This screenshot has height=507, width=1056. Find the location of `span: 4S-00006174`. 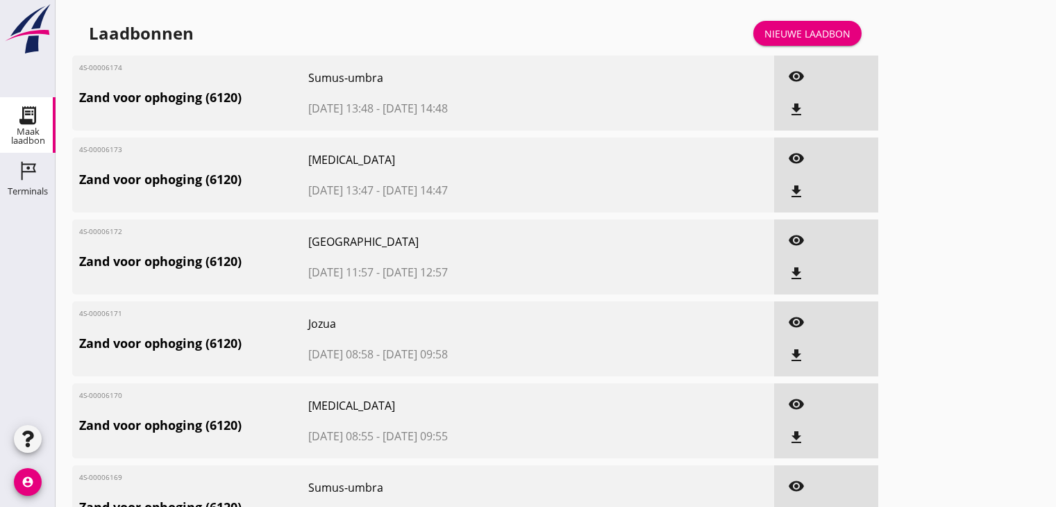

span: 4S-00006174 is located at coordinates (103, 67).